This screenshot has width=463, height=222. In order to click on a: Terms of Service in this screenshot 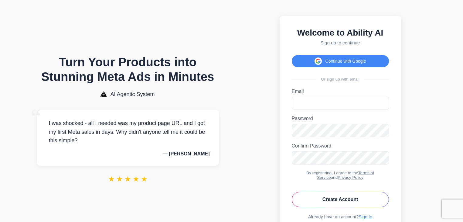, I will do `click(346, 175)`.